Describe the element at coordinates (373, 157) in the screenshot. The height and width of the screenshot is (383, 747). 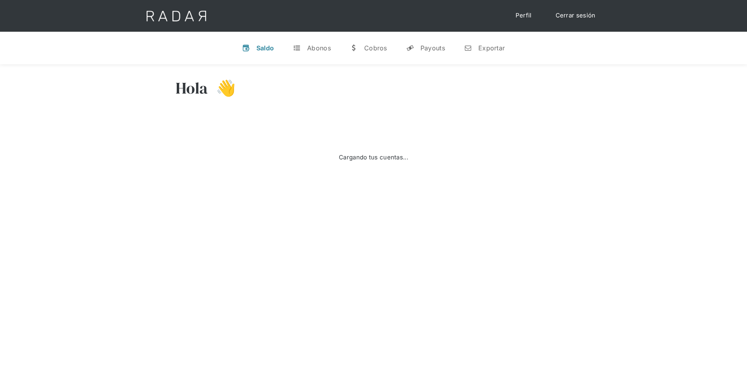
I see `div: Cargando tus cuentas...` at that location.